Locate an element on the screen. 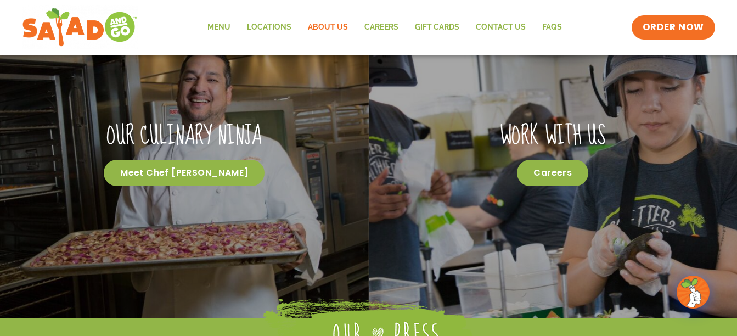  img: new-SAG-logo-768×292 is located at coordinates (80, 27).